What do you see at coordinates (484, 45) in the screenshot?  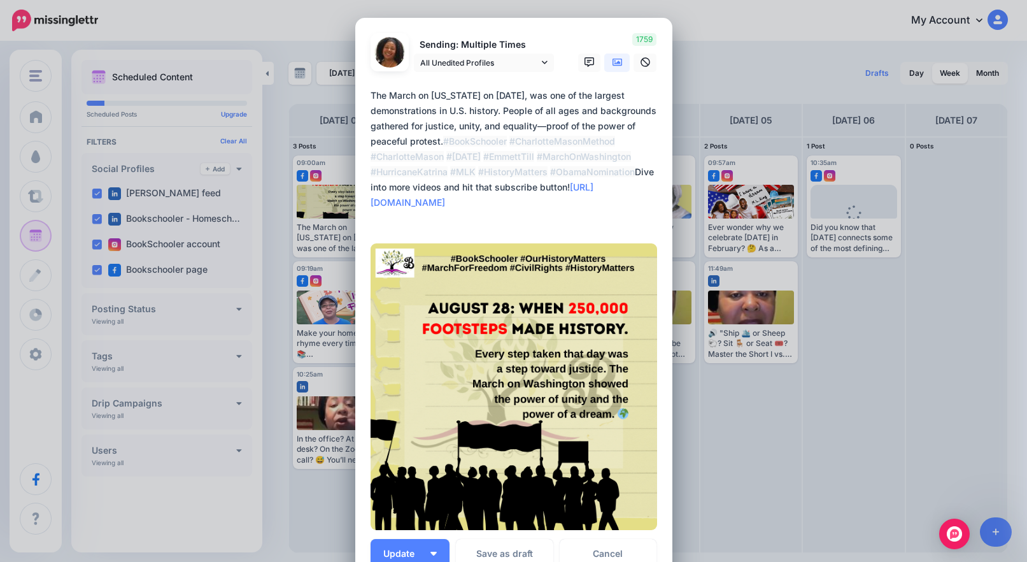 I see `p: Sending: Multiple Times` at bounding box center [484, 45].